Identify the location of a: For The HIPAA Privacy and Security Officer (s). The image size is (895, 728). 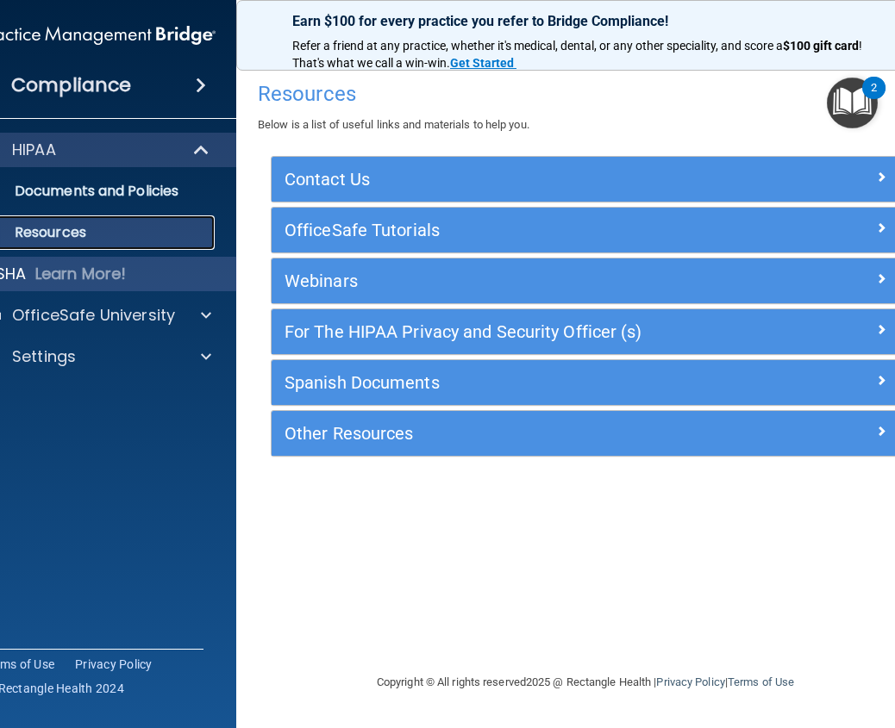
(585, 332).